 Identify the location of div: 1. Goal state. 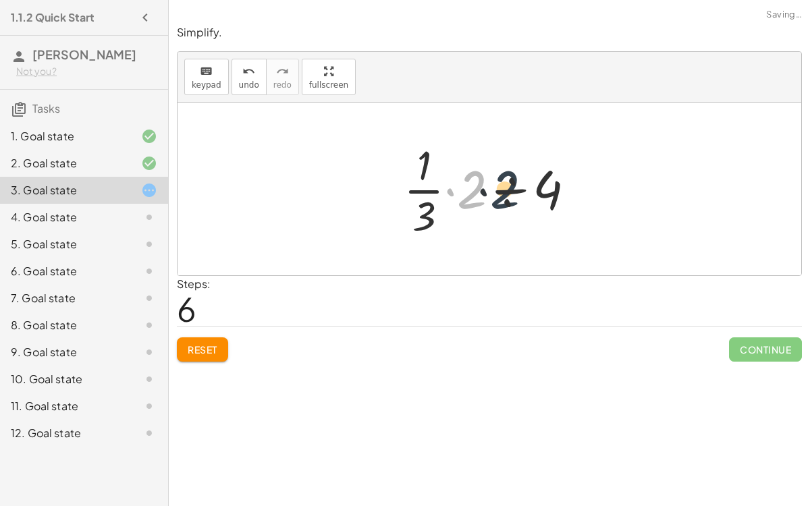
(65, 136).